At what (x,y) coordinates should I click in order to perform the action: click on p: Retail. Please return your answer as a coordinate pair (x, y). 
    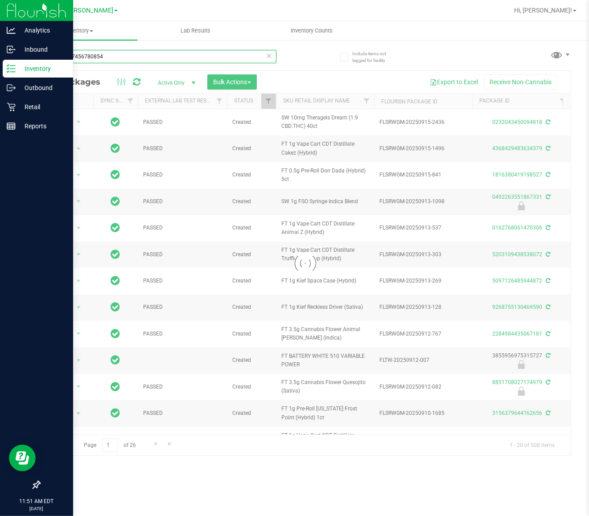
    Looking at the image, I should click on (42, 107).